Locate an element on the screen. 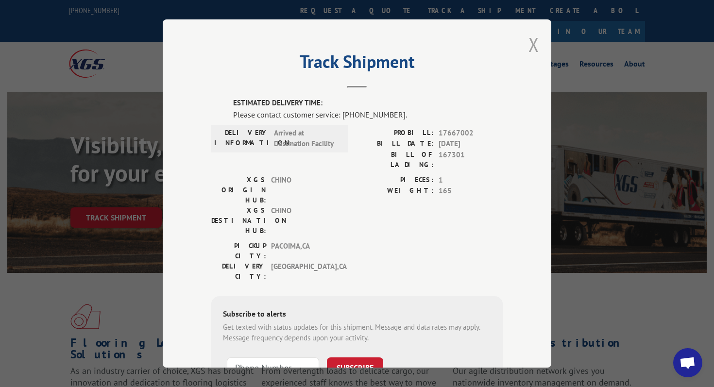 Image resolution: width=714 pixels, height=387 pixels. label: BILL OF LADING: is located at coordinates (395, 159).